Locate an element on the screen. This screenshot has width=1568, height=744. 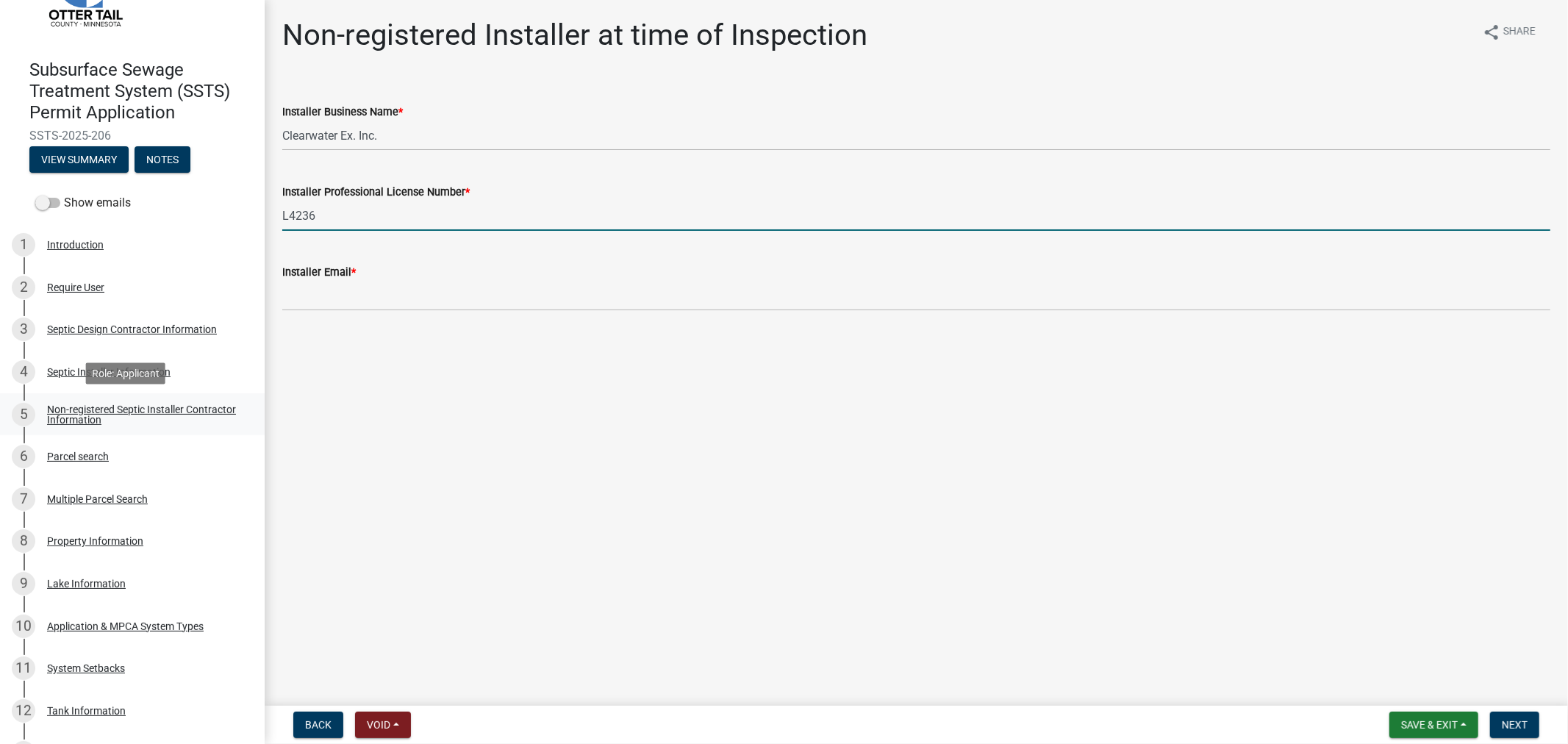
div: Septic Installer Information is located at coordinates (109, 372).